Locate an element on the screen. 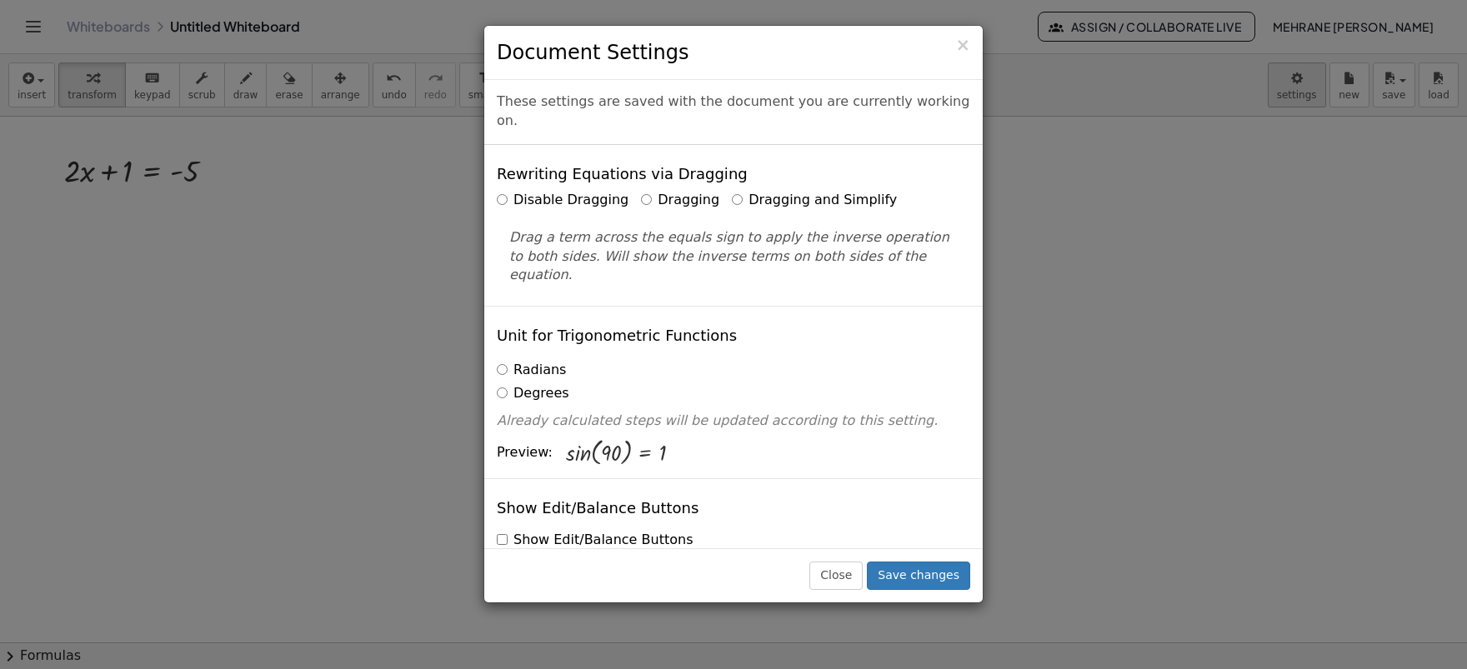 The height and width of the screenshot is (669, 1467). input: Dragging and Simplify is located at coordinates (737, 199).